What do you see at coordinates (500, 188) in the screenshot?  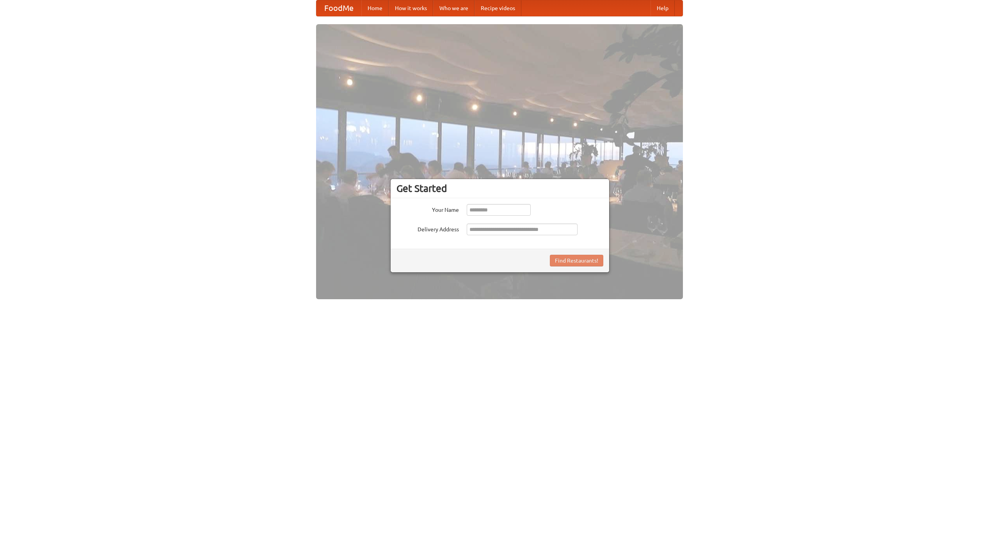 I see `h3: Get Started` at bounding box center [500, 188].